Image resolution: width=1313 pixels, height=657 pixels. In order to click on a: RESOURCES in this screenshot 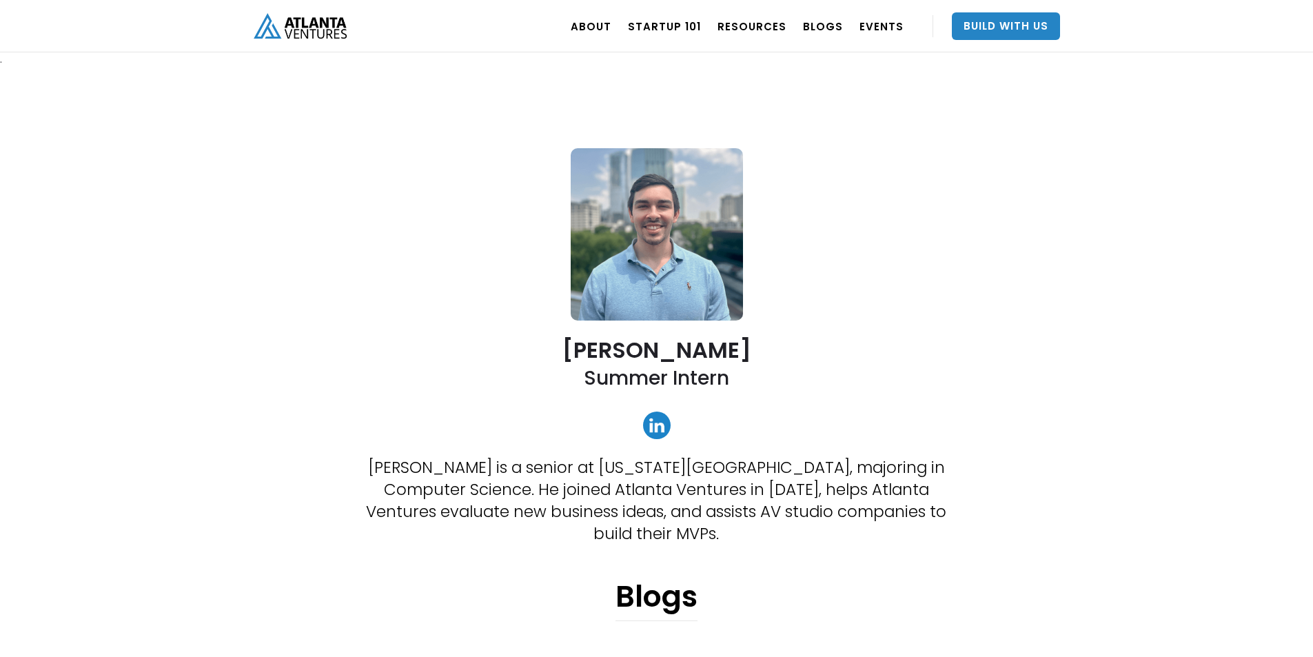, I will do `click(752, 26)`.